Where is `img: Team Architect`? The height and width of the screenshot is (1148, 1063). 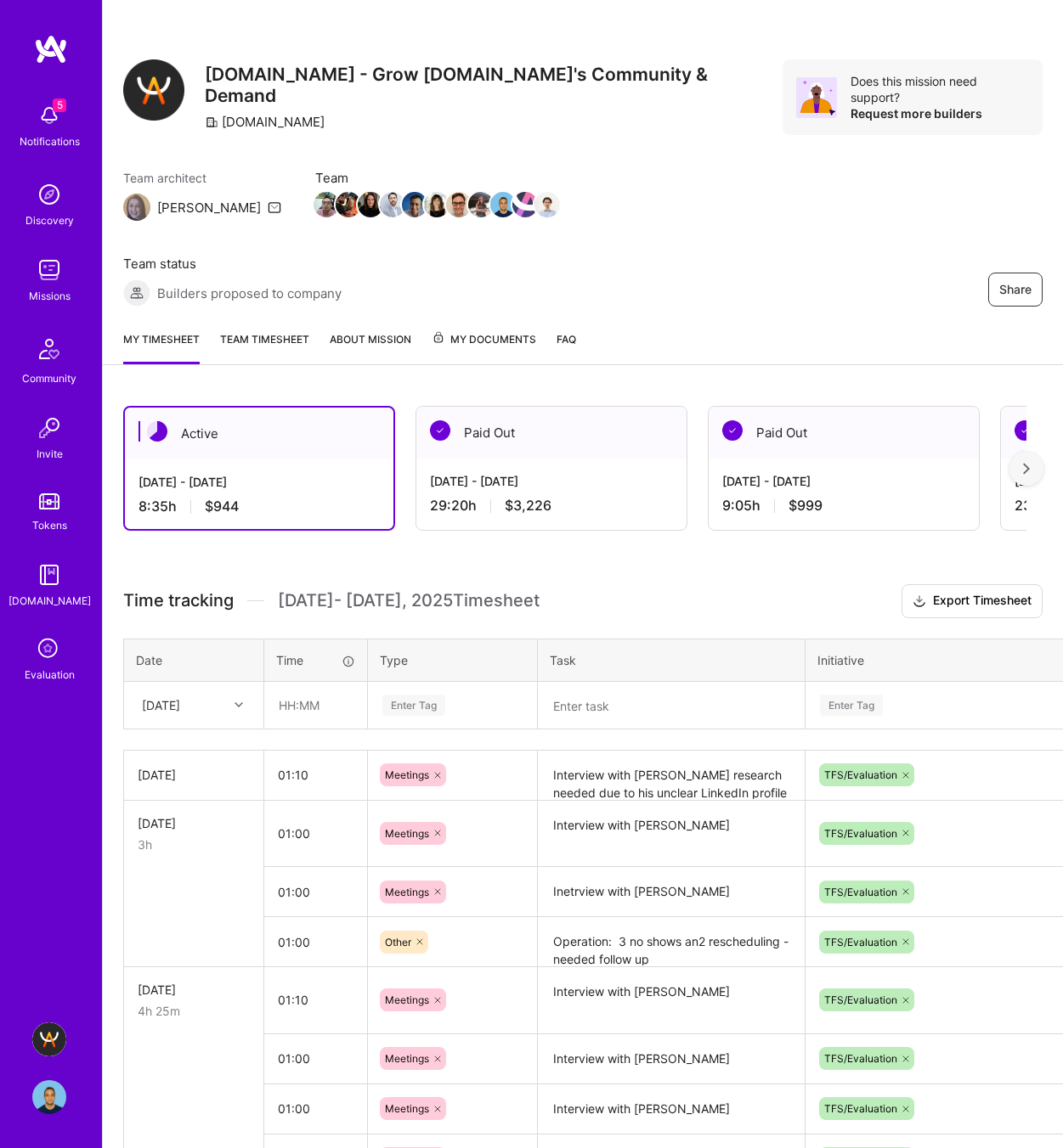 img: Team Architect is located at coordinates (137, 208).